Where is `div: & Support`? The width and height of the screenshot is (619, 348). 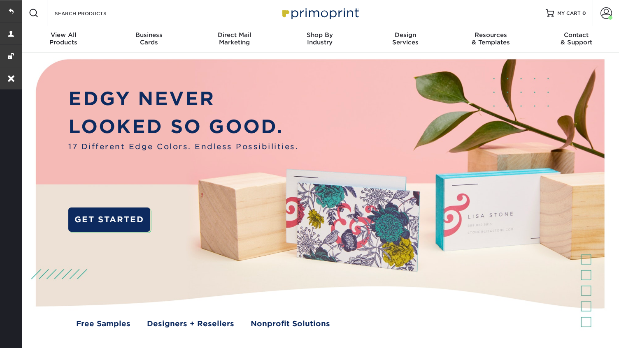 div: & Support is located at coordinates (576, 39).